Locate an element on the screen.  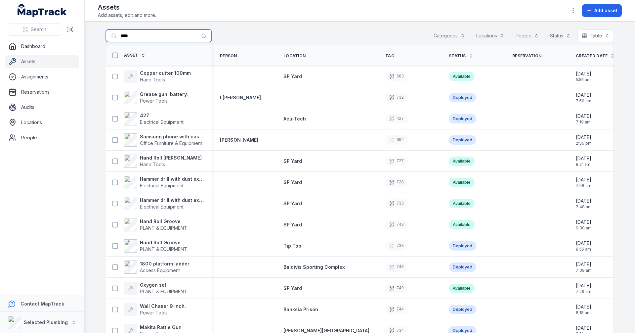
strong: Makita Rattle Gun is located at coordinates (161, 327).